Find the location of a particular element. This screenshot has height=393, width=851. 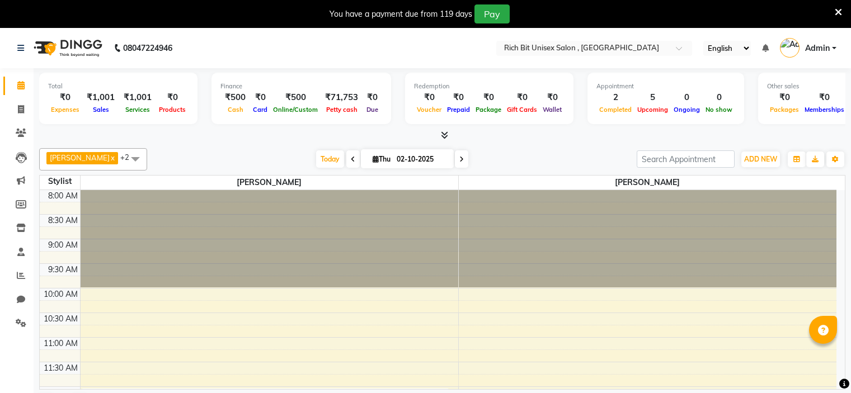

span: Card is located at coordinates (260, 110).